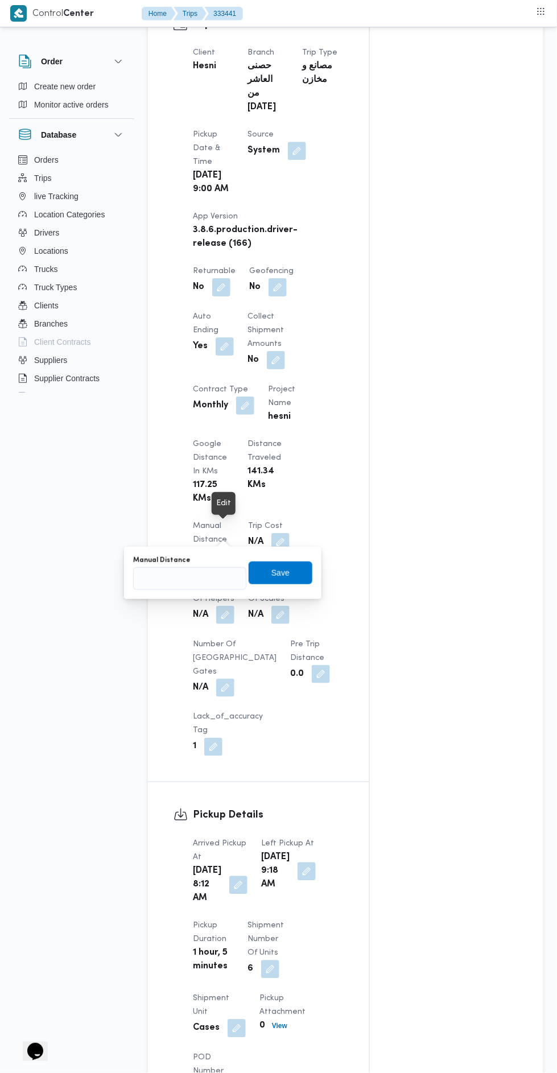  Describe the element at coordinates (46, 305) in the screenshot. I see `span: Clients` at that location.